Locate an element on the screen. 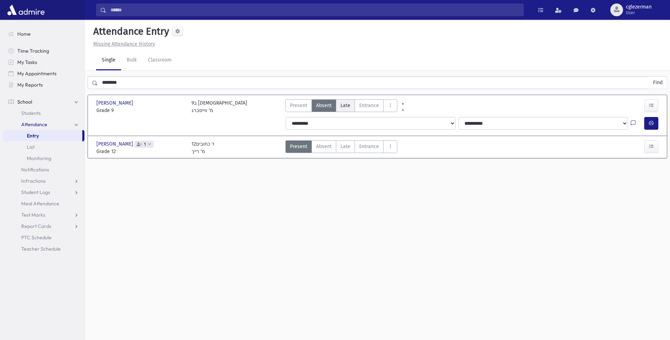 The height and width of the screenshot is (340, 670). a: My Tasks is located at coordinates (43, 62).